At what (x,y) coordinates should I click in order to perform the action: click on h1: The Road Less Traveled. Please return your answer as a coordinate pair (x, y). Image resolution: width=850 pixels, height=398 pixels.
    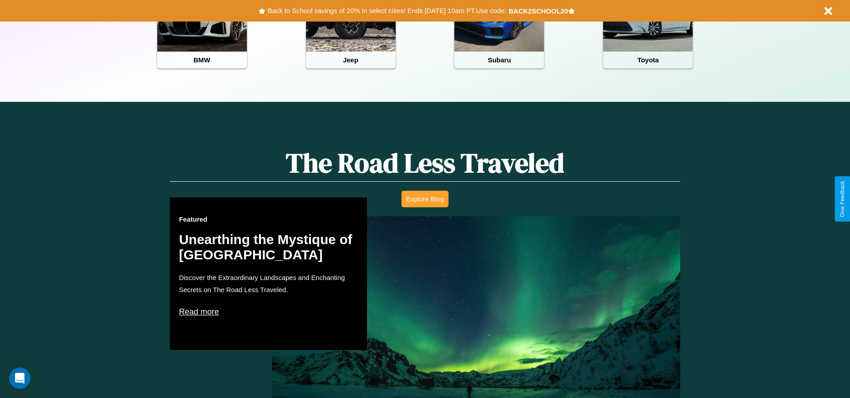
    Looking at the image, I should click on (425, 163).